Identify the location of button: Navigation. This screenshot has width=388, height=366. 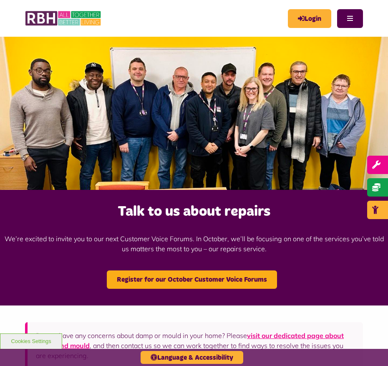
(350, 18).